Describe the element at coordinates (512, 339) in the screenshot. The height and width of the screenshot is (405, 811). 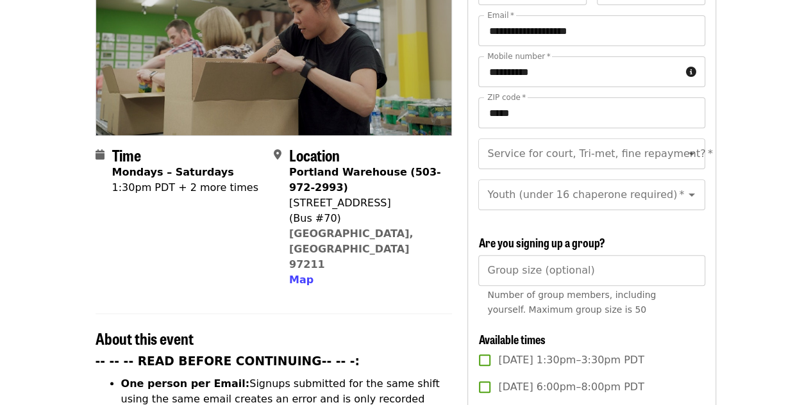
I see `span: Available times` at that location.